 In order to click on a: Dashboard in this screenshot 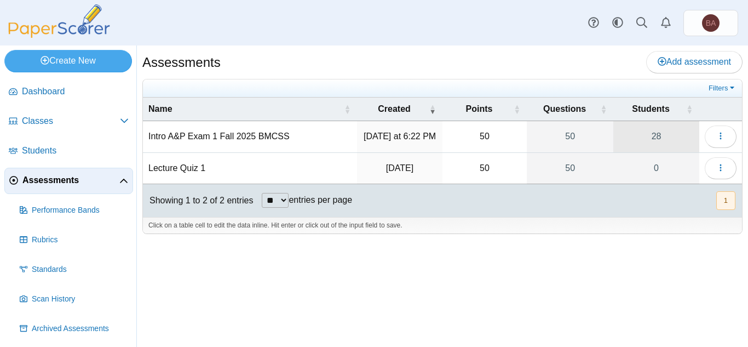, I will do `click(68, 92)`.